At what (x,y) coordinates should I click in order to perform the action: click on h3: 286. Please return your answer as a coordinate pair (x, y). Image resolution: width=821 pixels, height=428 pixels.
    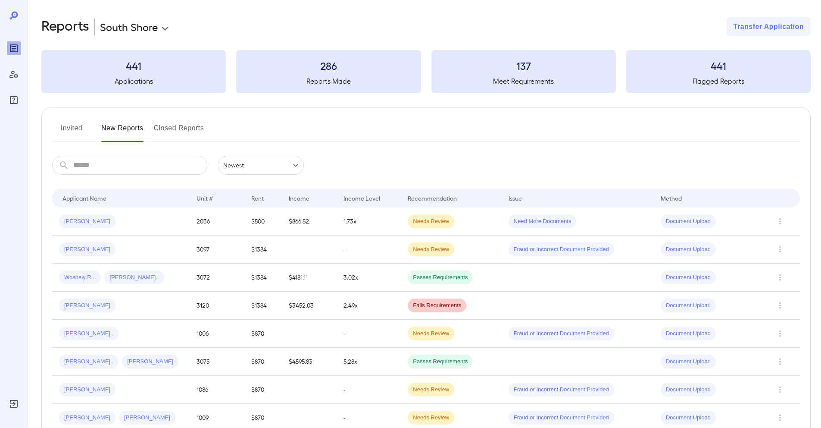
    Looking at the image, I should click on (329, 66).